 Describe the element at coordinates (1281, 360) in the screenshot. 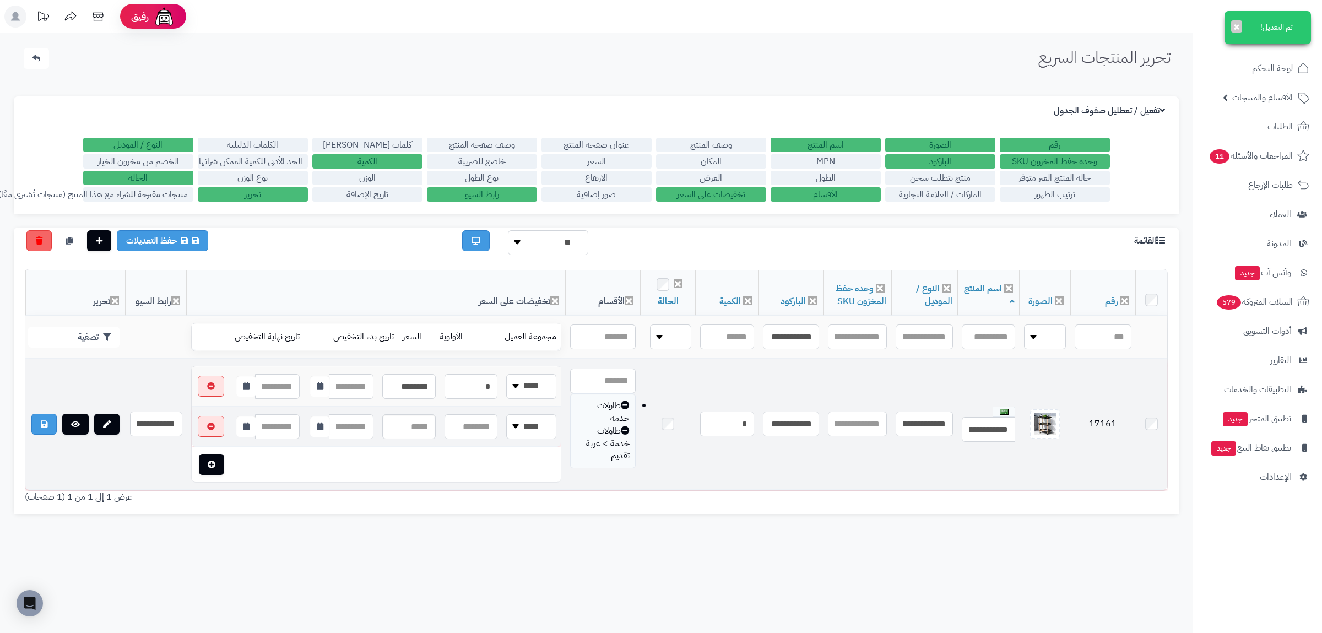

I see `span: التقارير` at that location.